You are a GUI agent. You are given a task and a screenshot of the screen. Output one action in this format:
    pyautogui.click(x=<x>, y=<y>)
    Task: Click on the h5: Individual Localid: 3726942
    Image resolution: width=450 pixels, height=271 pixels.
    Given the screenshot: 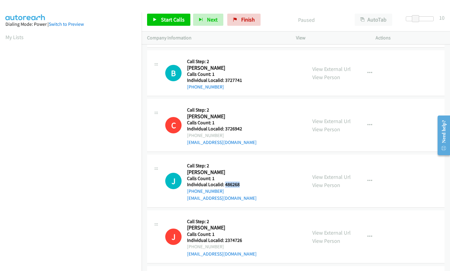 What is the action you would take?
    pyautogui.click(x=222, y=129)
    